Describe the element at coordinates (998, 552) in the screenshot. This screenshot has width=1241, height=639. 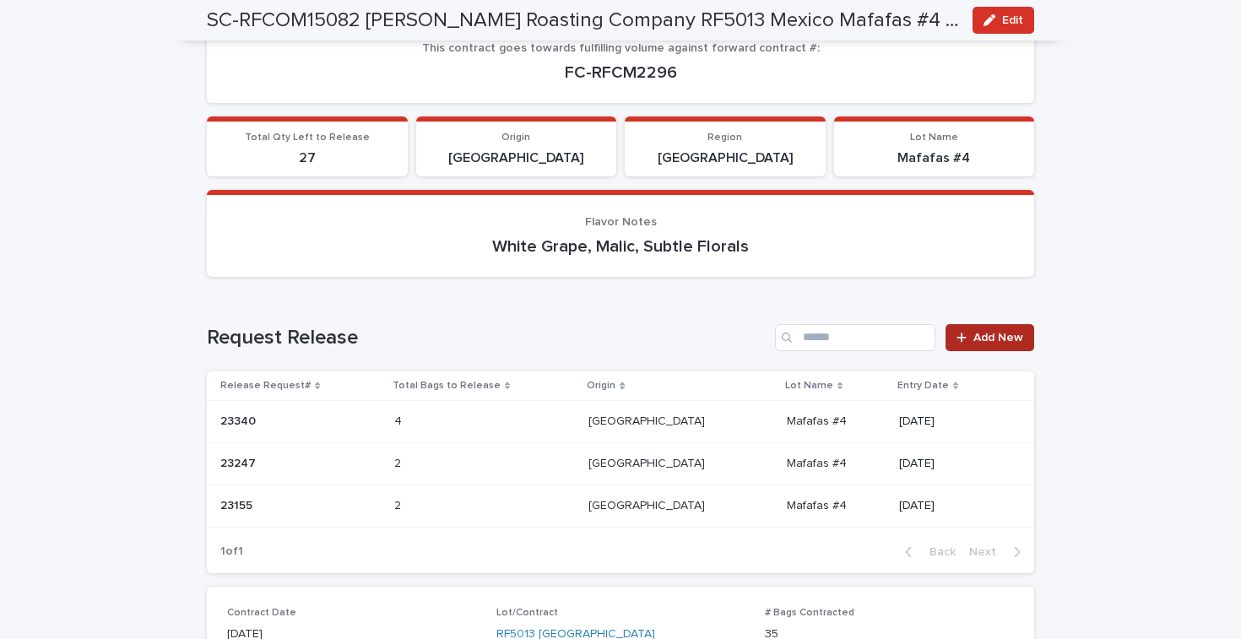
I see `button: Next` at that location.